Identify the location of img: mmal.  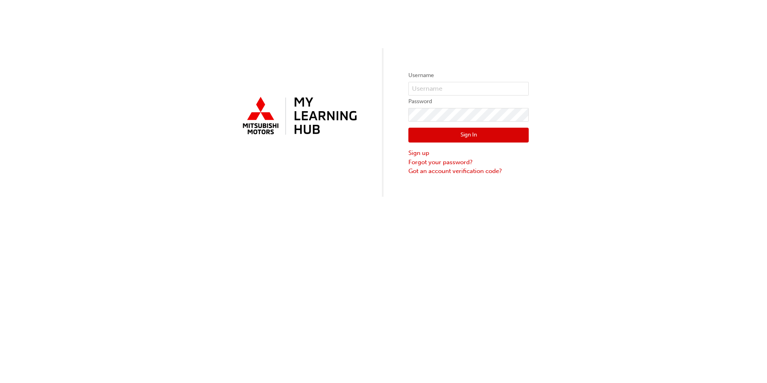
(298, 116).